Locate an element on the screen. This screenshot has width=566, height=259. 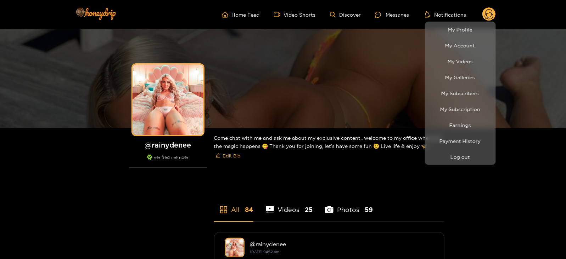
a: My Account is located at coordinates (460, 45).